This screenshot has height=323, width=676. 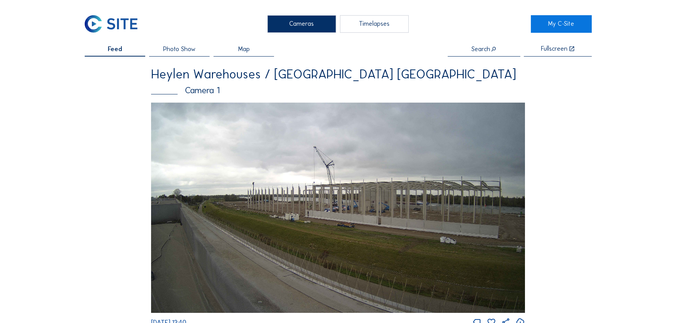 What do you see at coordinates (562, 24) in the screenshot?
I see `a: My C-Site` at bounding box center [562, 24].